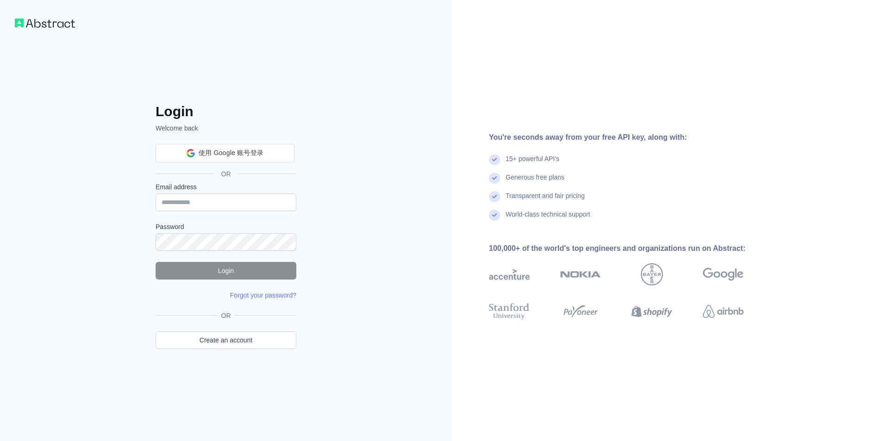  I want to click on img: nokia, so click(581, 275).